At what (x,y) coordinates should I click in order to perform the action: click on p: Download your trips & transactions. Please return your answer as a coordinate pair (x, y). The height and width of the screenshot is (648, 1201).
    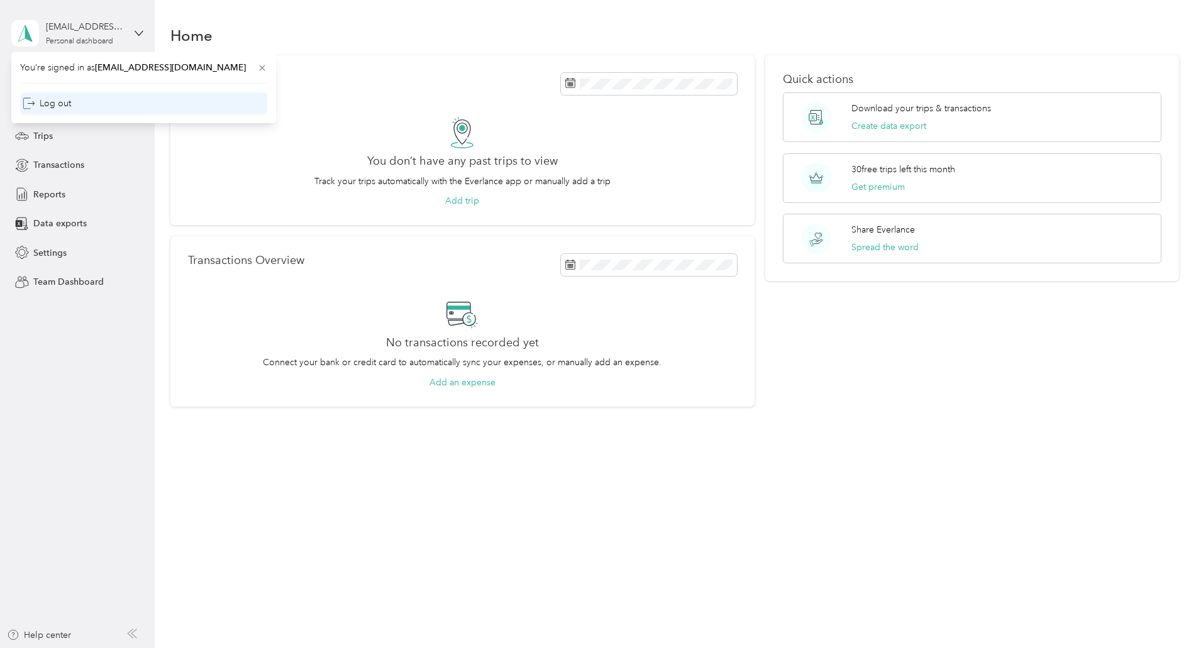
    Looking at the image, I should click on (921, 108).